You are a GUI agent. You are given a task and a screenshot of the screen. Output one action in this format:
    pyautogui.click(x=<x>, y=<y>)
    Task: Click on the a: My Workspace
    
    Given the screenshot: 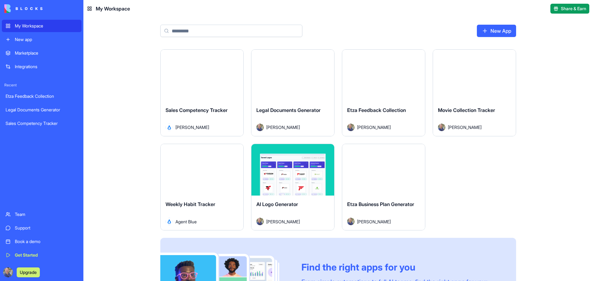 What is the action you would take?
    pyautogui.click(x=42, y=26)
    